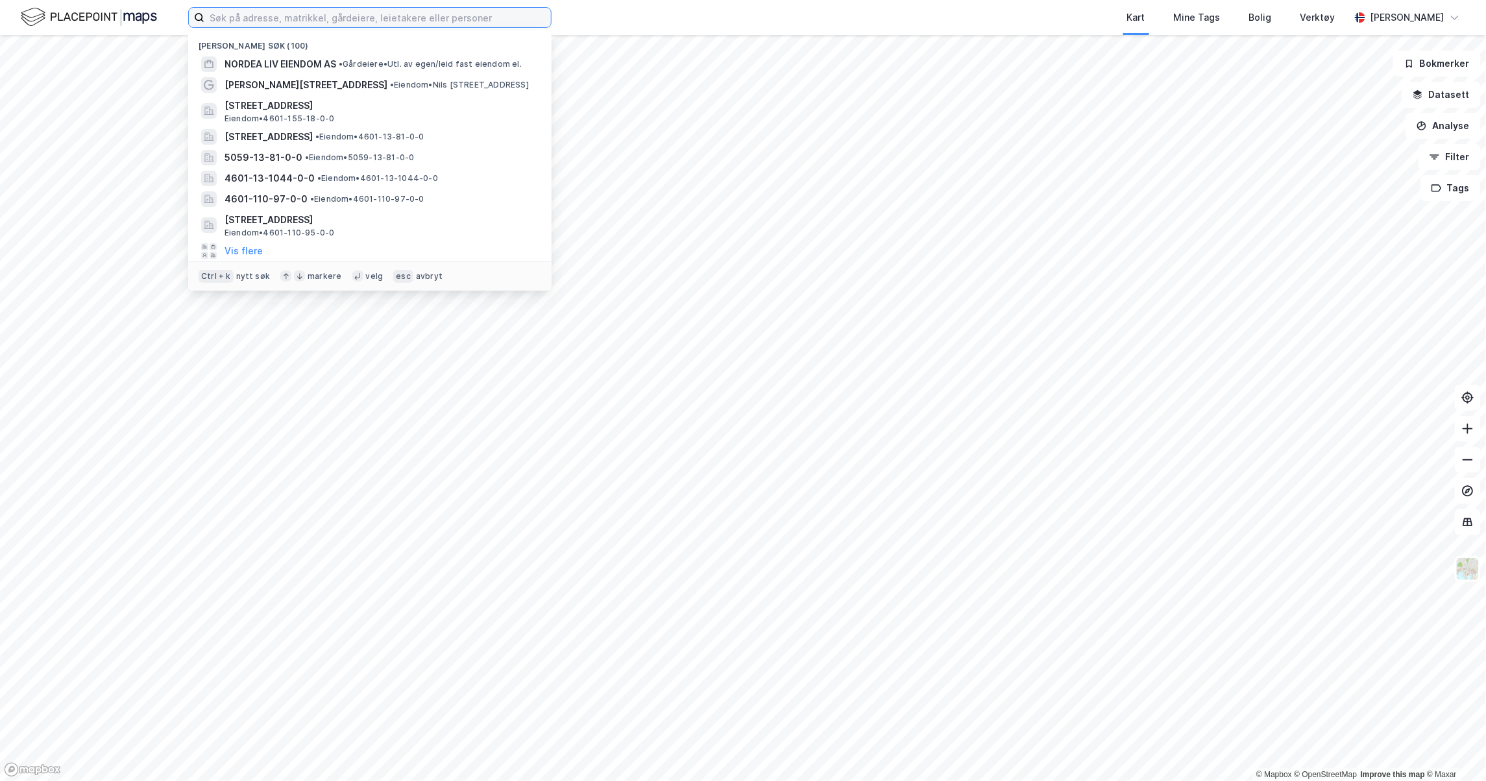  What do you see at coordinates (360, 158) in the screenshot?
I see `span: Eiendom • 5059-13-81-0-0` at bounding box center [360, 158].